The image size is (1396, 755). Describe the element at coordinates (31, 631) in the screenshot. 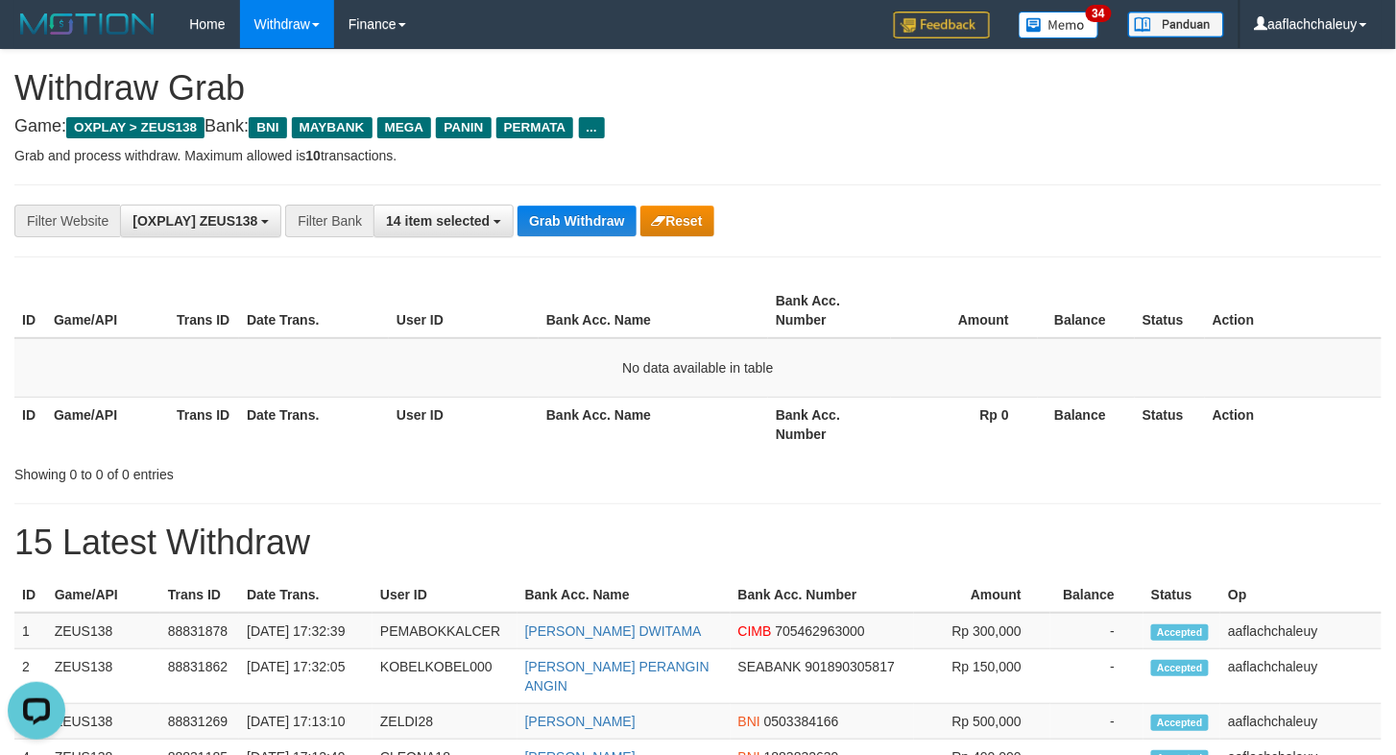

I see `td: 1` at that location.